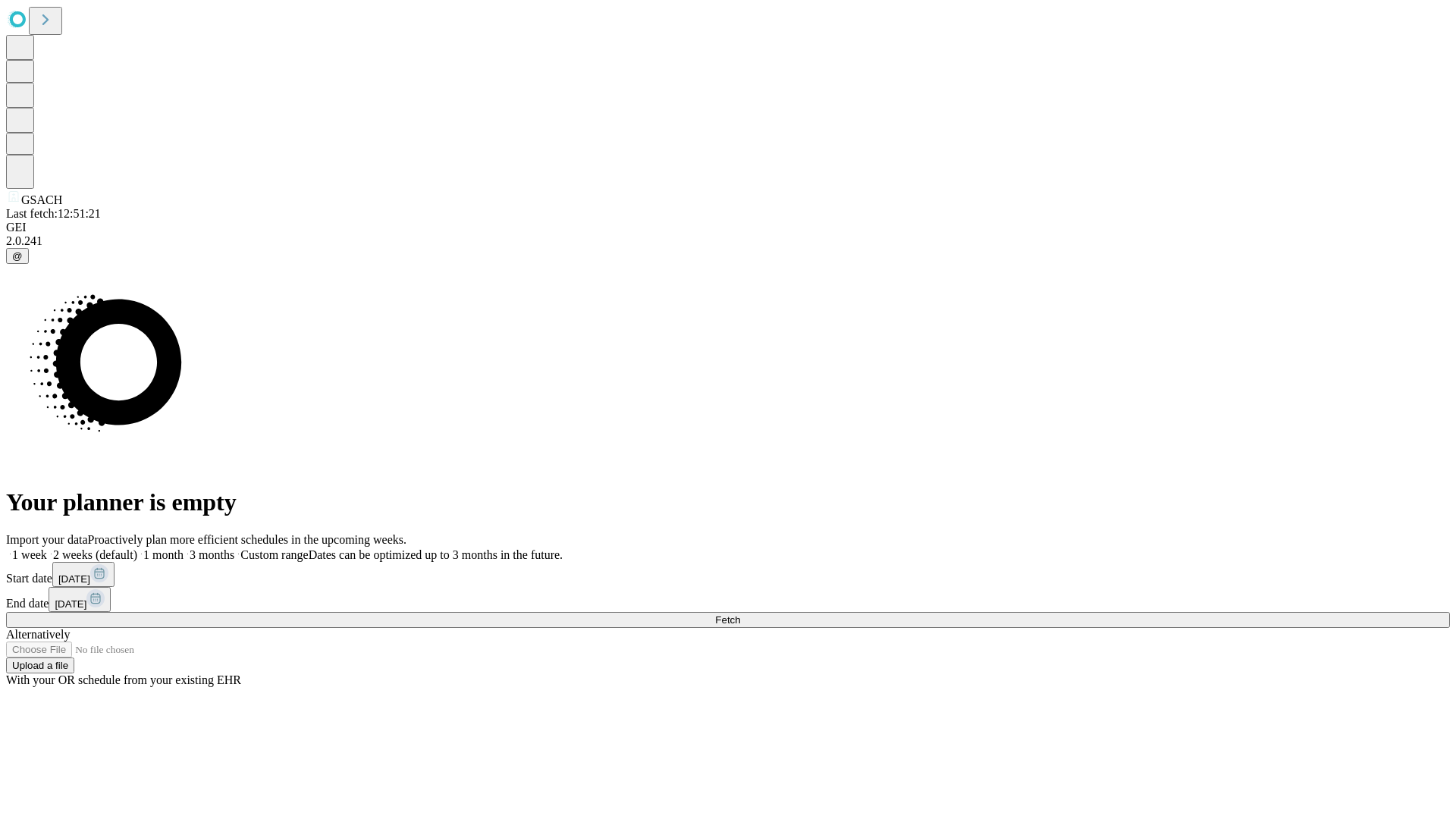  I want to click on span: 2 weeks (default), so click(94, 554).